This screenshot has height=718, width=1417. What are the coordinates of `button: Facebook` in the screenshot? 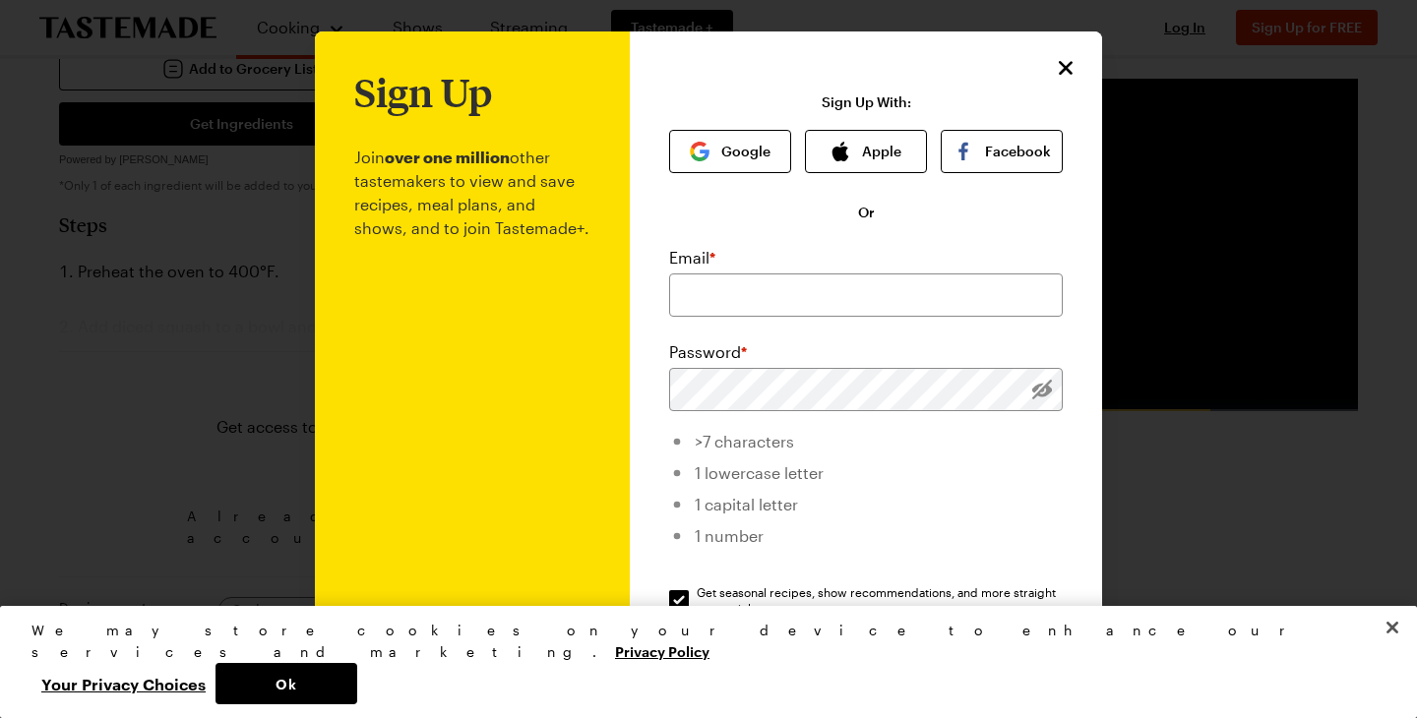 It's located at (1002, 152).